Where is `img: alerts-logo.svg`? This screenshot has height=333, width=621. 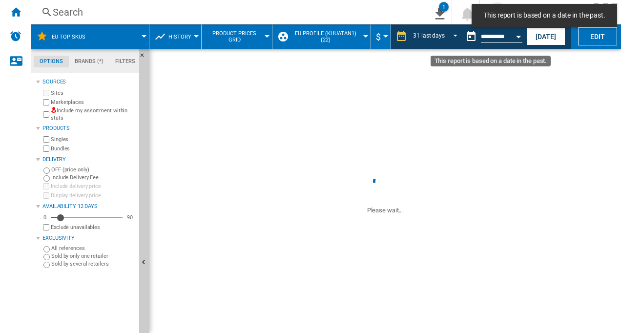 img: alerts-logo.svg is located at coordinates (16, 36).